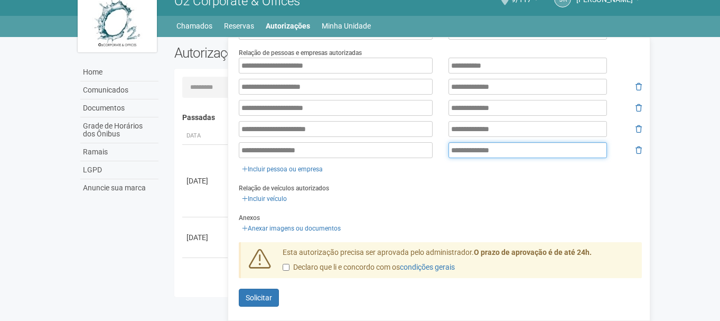 This screenshot has width=720, height=321. I want to click on a: condições gerais, so click(427, 267).